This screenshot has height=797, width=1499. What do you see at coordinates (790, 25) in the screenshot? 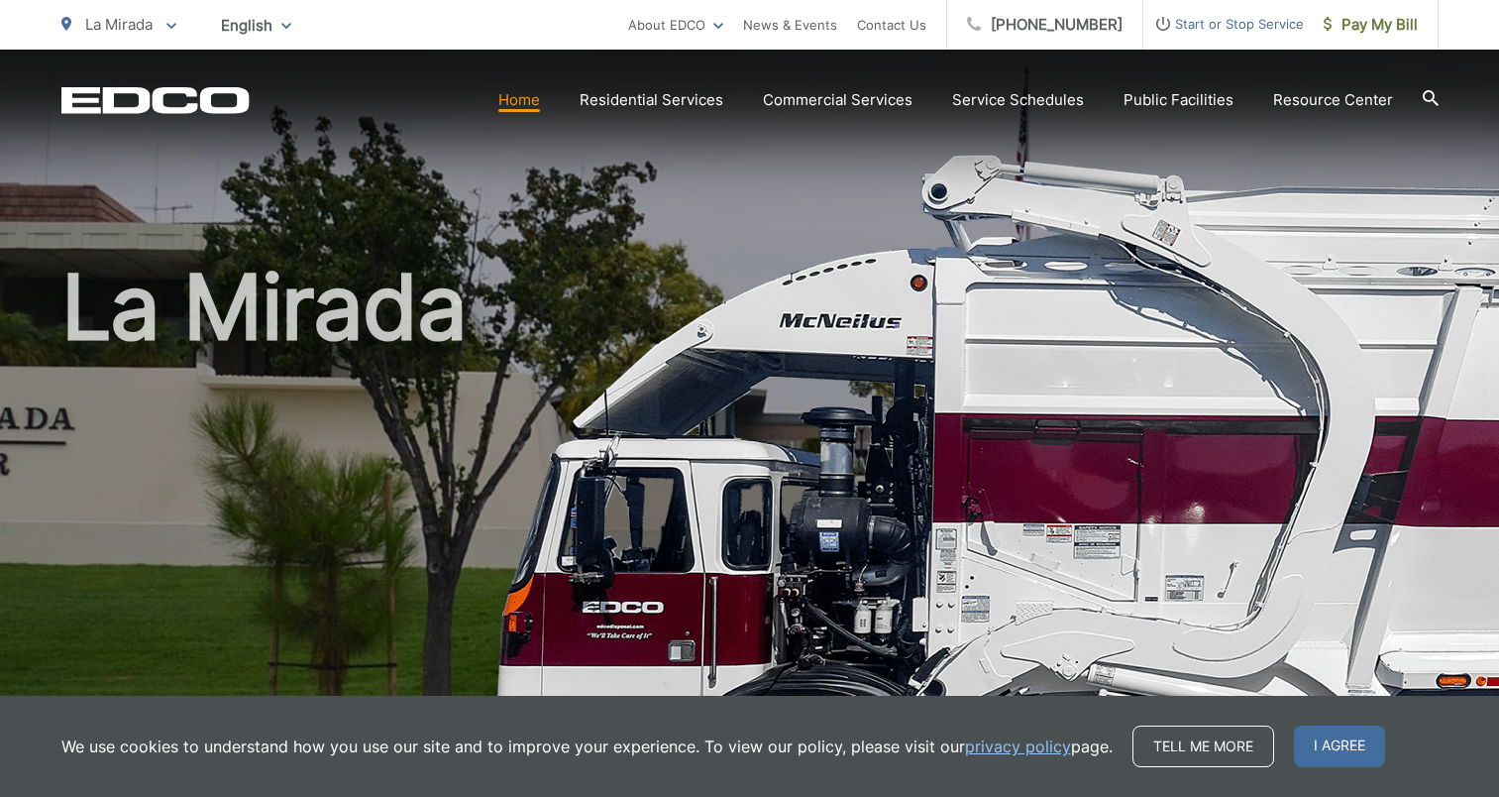
I see `a: News & Events` at bounding box center [790, 25].